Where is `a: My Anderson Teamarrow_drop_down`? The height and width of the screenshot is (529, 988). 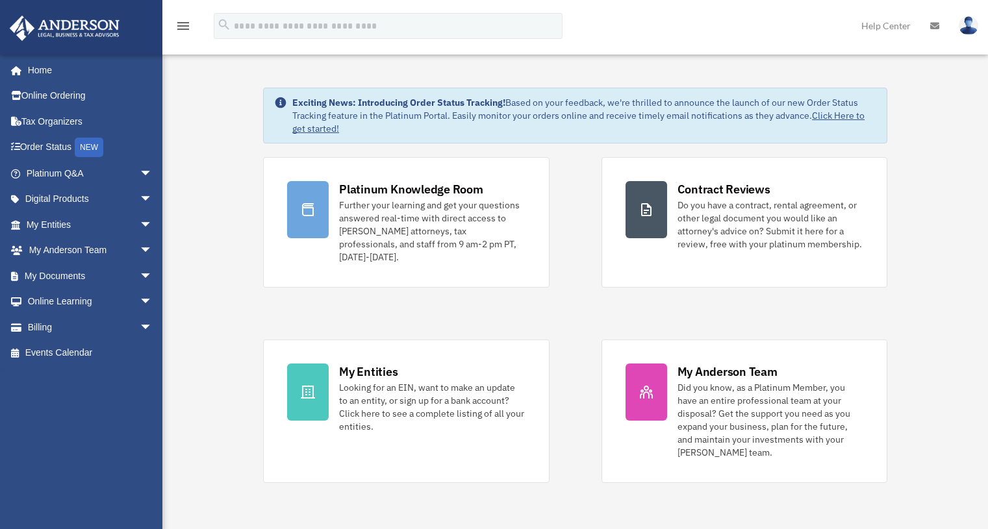 a: My Anderson Teamarrow_drop_down is located at coordinates (90, 251).